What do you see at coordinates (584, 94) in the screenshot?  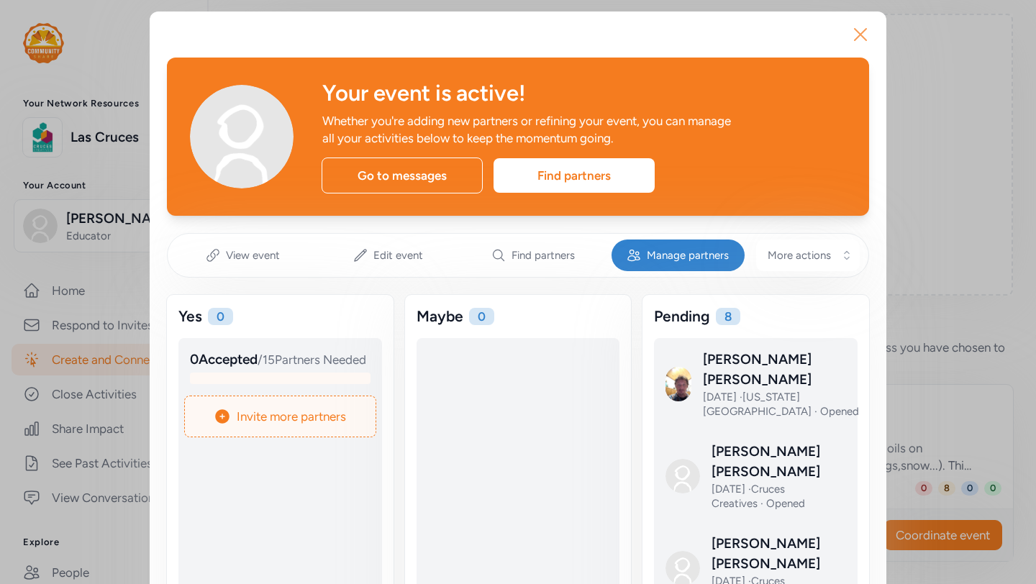 I see `div: Your event is active!` at bounding box center [584, 94].